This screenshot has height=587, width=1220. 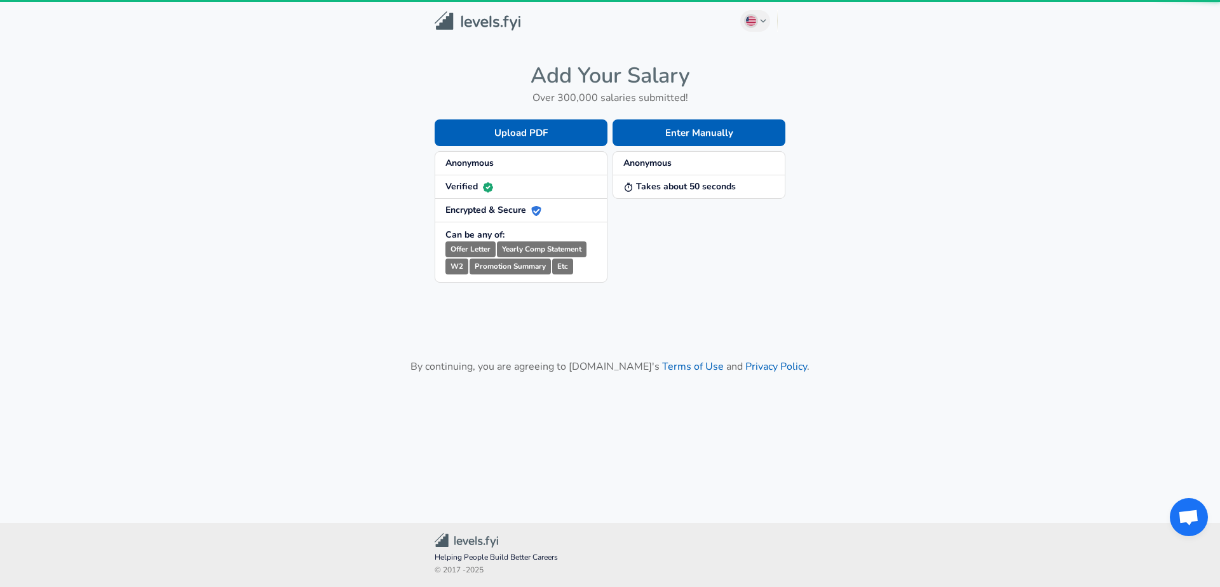 I want to click on img: English (US), so click(x=751, y=21).